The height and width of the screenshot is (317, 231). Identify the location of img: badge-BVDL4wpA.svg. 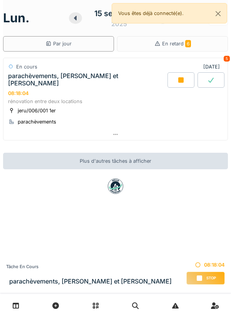
(115, 186).